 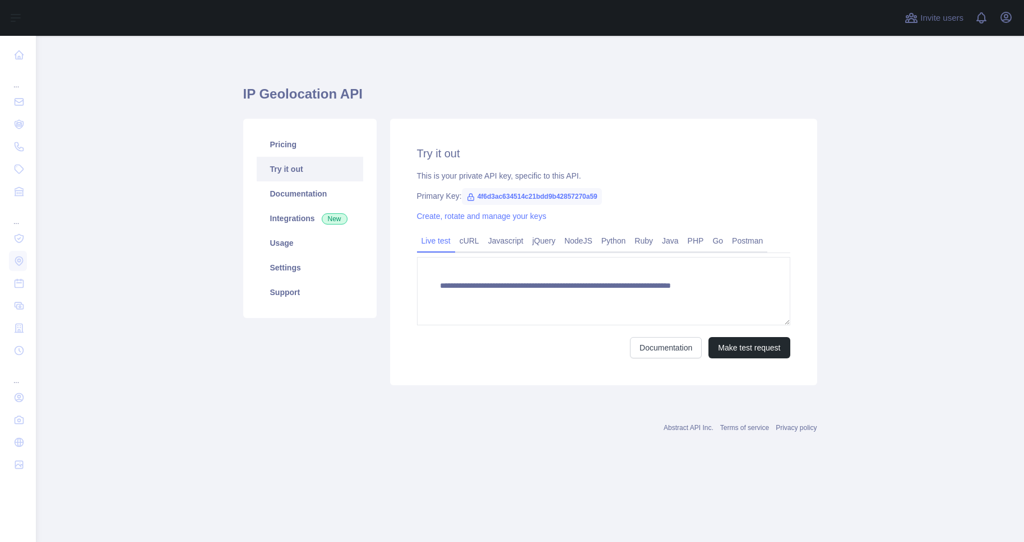 I want to click on span: 4f6d3ac634514c21bdd9b42857270a59, so click(x=532, y=197).